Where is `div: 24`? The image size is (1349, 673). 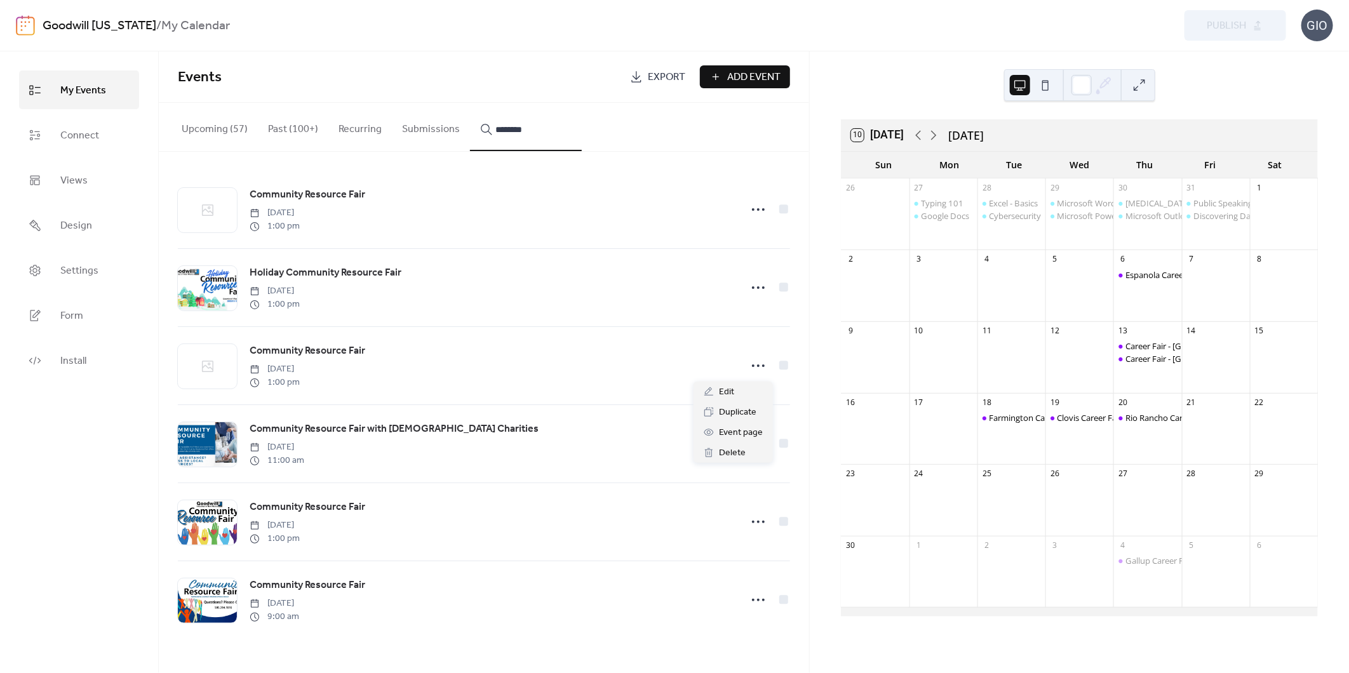 div: 24 is located at coordinates (918, 474).